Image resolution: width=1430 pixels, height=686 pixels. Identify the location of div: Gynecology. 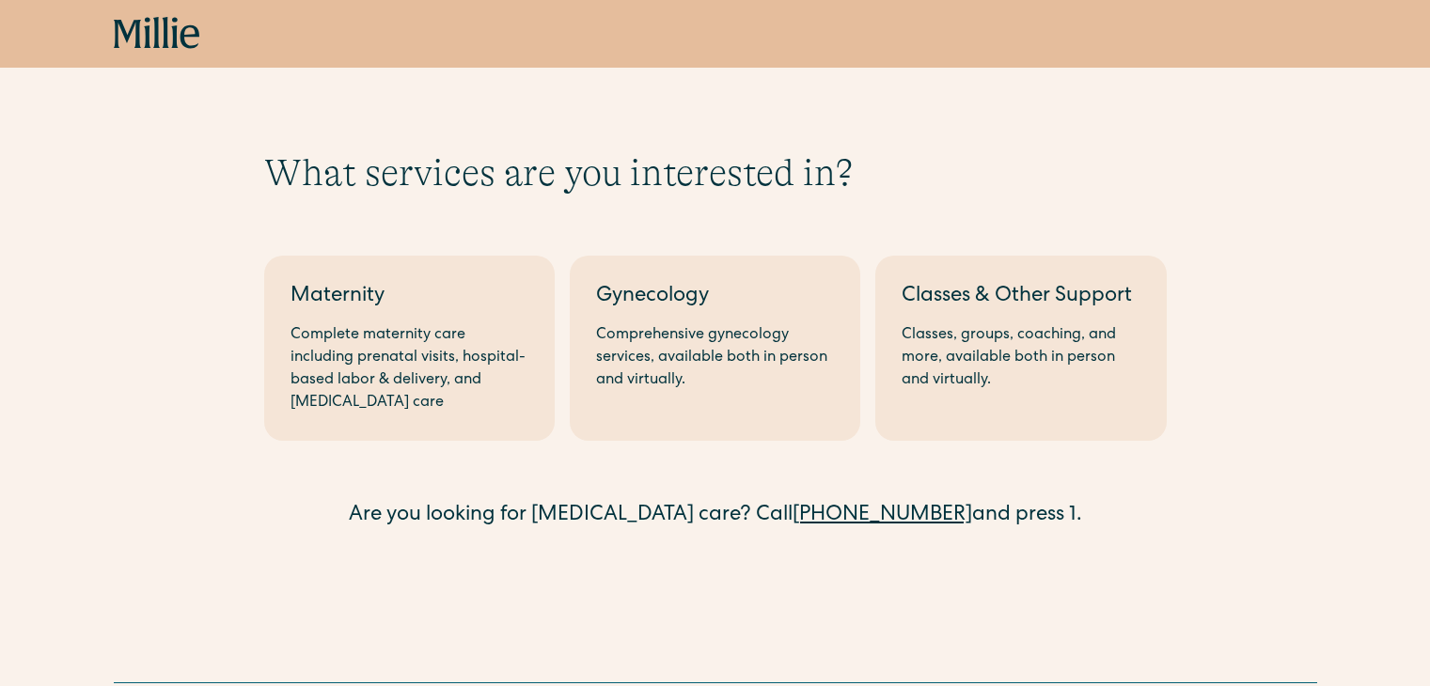
(714, 297).